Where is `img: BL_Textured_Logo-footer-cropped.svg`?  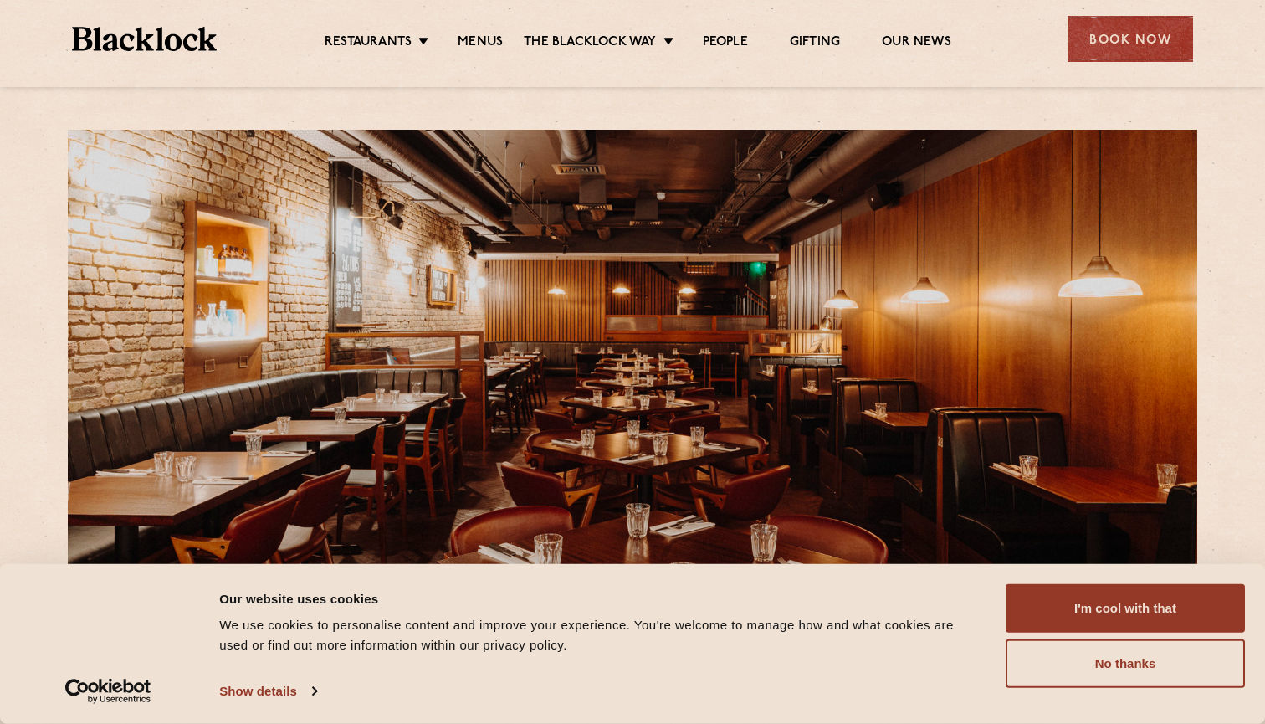 img: BL_Textured_Logo-footer-cropped.svg is located at coordinates (144, 38).